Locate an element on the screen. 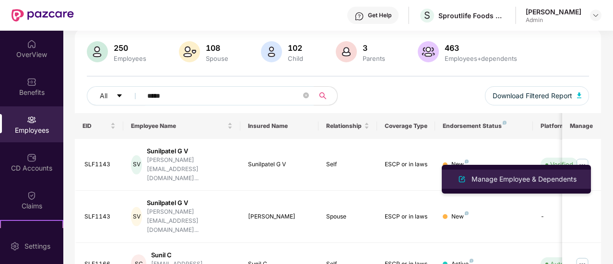 The width and height of the screenshot is (613, 264). div: 463 is located at coordinates (480, 48).